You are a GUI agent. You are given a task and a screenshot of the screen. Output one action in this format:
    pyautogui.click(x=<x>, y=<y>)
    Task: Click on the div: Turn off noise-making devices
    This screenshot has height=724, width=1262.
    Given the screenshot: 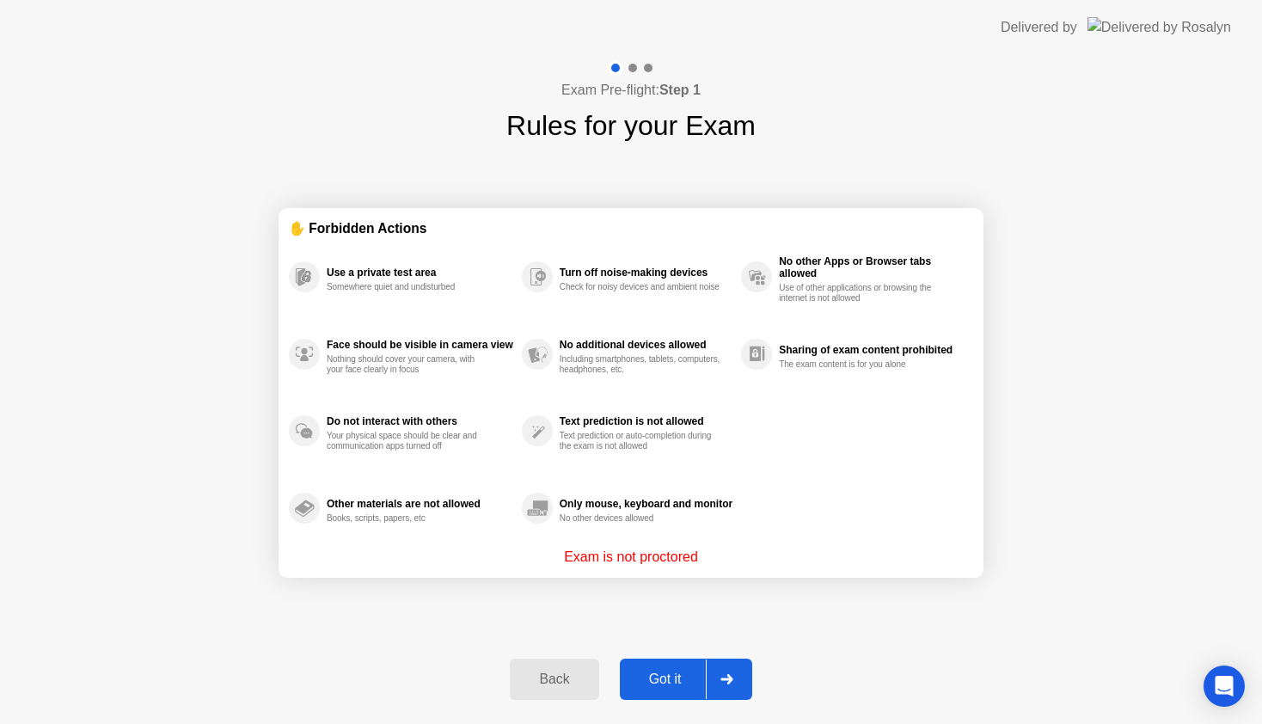 What is the action you would take?
    pyautogui.click(x=645, y=272)
    